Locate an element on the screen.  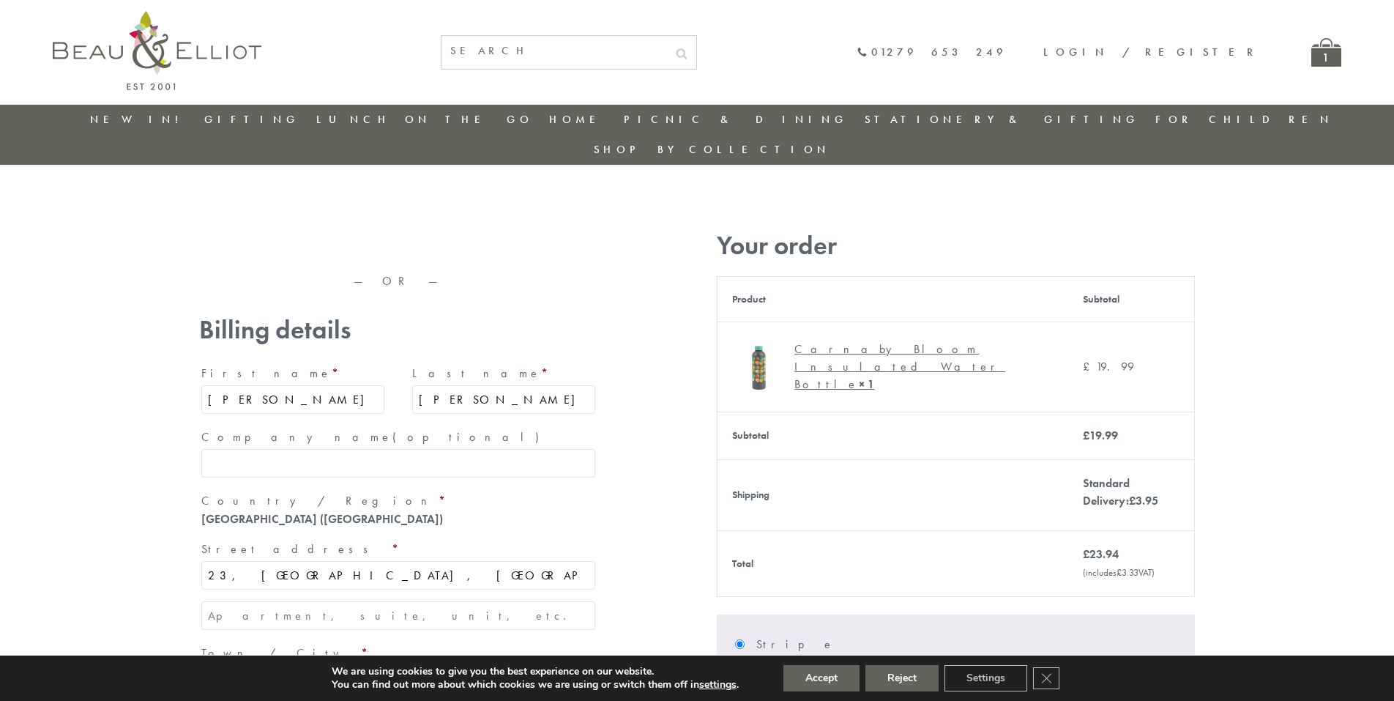
a: Gifting is located at coordinates (252, 119).